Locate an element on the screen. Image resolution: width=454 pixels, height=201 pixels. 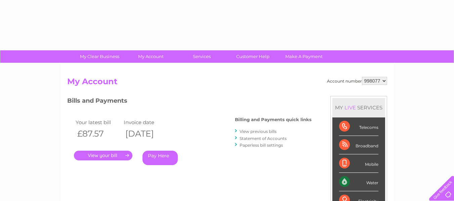
div: Water is located at coordinates (359, 182).